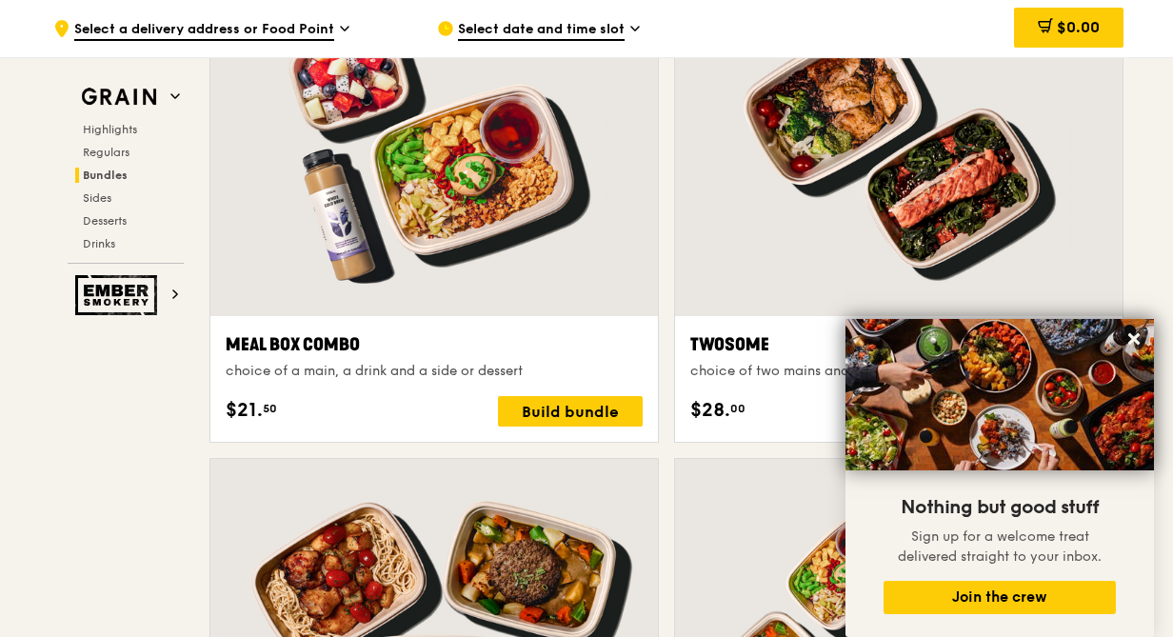 Image resolution: width=1173 pixels, height=637 pixels. What do you see at coordinates (1078, 27) in the screenshot?
I see `span: $0.00` at bounding box center [1078, 27].